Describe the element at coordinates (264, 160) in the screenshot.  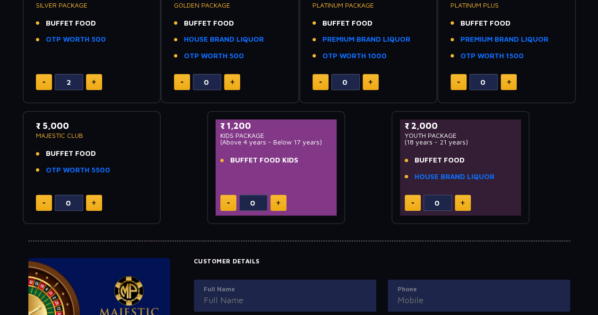
I see `span: BUFFET FOOD KIDS` at that location.